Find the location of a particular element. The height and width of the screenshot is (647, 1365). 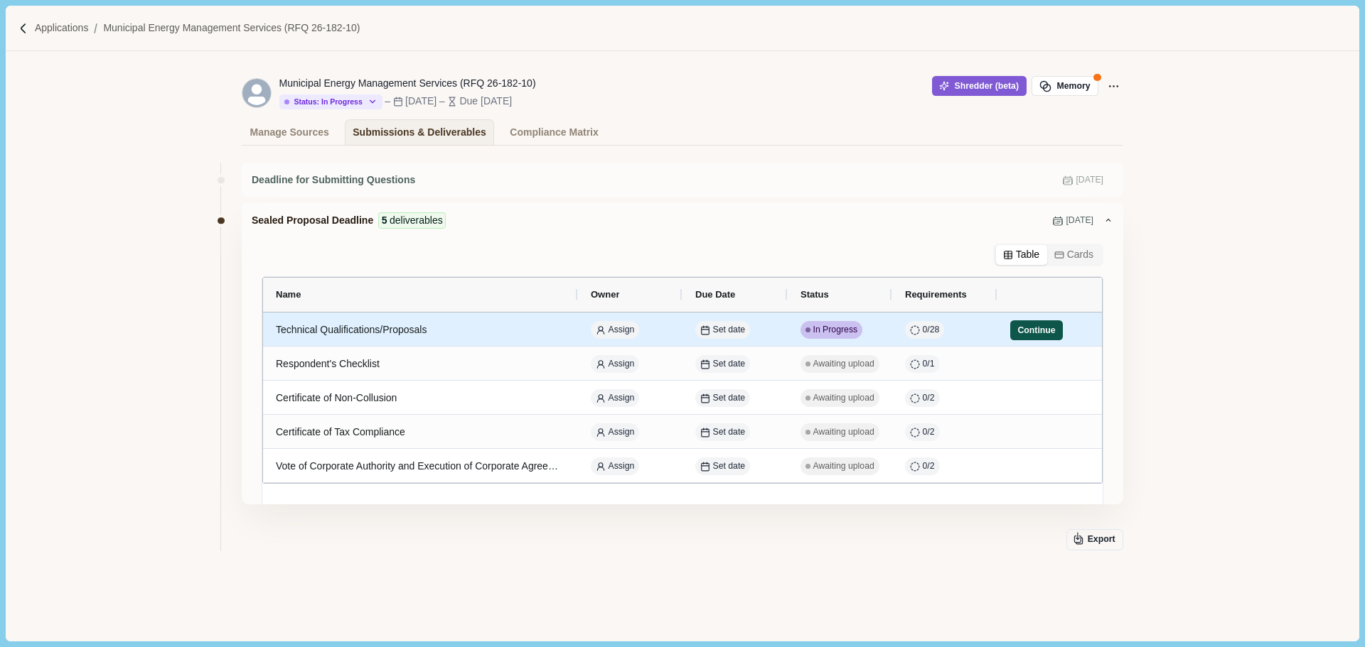

button: Continue is located at coordinates (1036, 330).